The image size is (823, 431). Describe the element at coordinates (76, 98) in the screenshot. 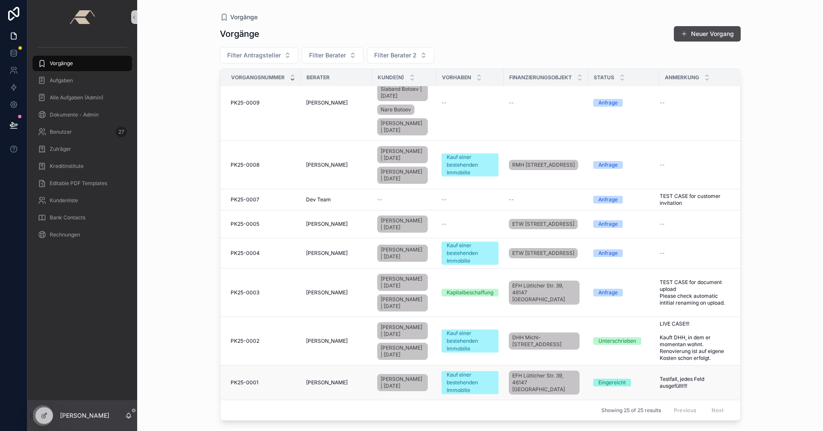

I see `span: Alle Aufgaben (Admin)` at that location.